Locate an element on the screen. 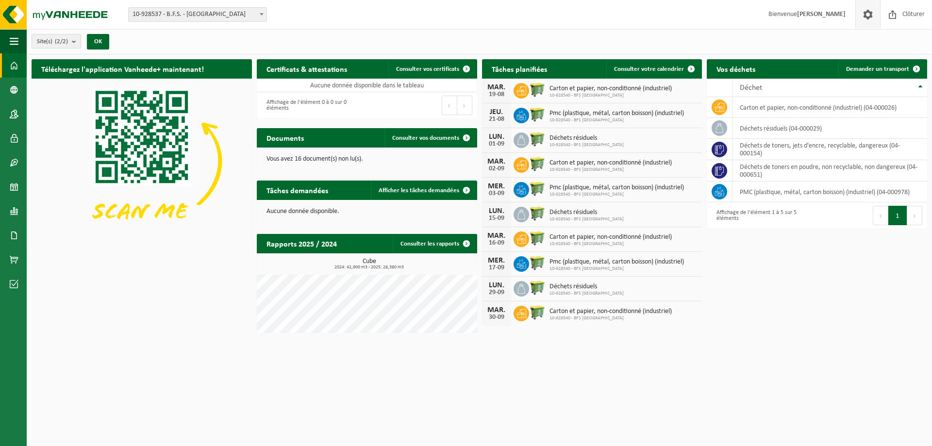 Image resolution: width=932 pixels, height=446 pixels. div: 15-09 is located at coordinates (497, 219).